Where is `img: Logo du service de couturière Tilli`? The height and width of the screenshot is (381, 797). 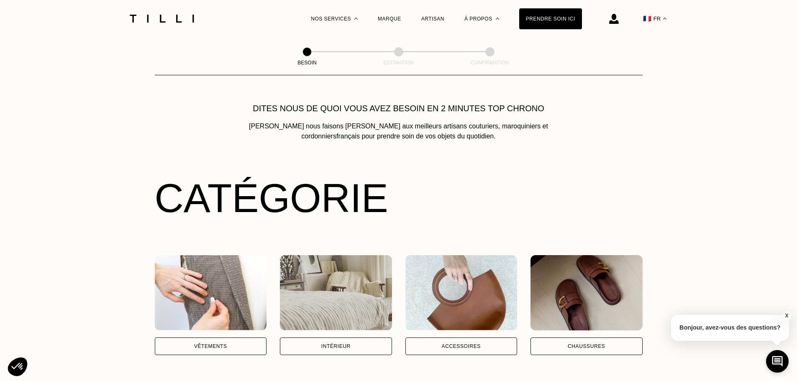 img: Logo du service de couturière Tilli is located at coordinates (162, 18).